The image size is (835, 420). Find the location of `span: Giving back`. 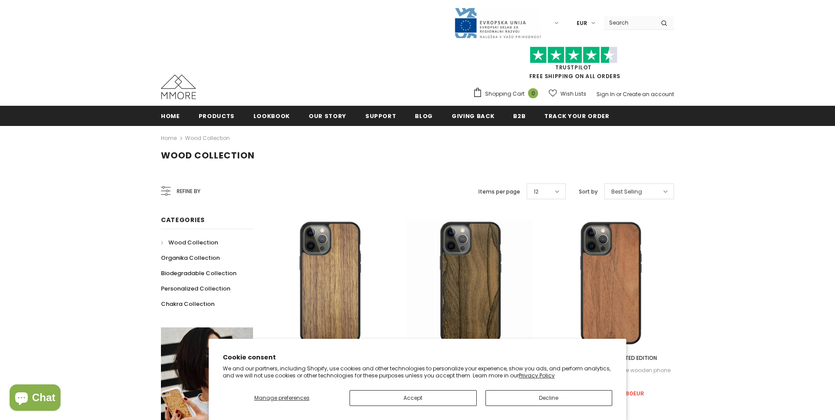

span: Giving back is located at coordinates (473, 116).